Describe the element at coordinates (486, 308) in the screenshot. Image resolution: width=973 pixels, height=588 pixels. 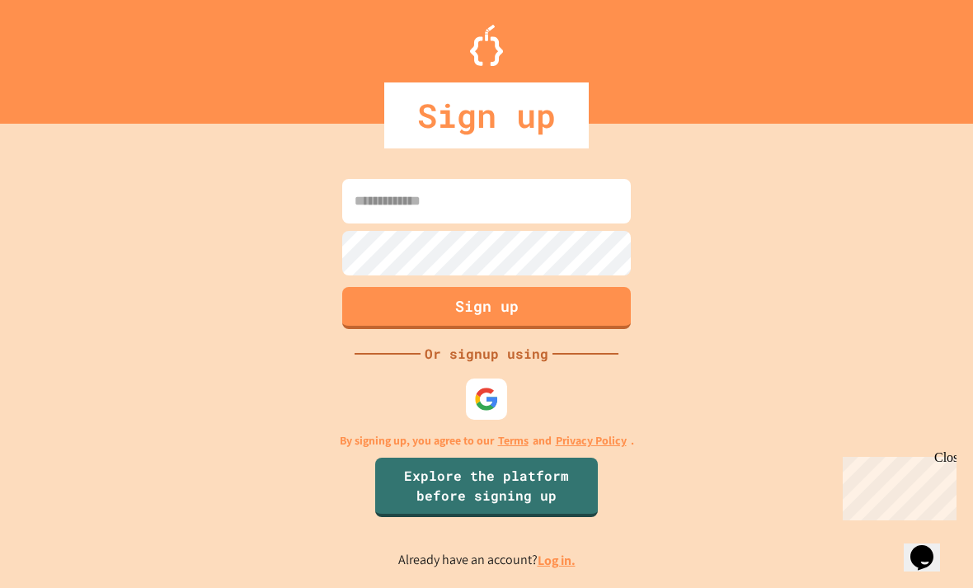
I see `button: Sign up` at that location.